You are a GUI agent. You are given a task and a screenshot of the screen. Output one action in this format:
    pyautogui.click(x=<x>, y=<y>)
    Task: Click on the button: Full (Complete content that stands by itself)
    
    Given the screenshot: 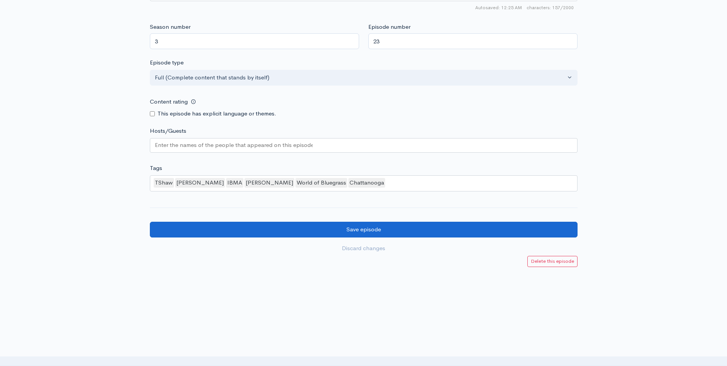 What is the action you would take?
    pyautogui.click(x=364, y=77)
    